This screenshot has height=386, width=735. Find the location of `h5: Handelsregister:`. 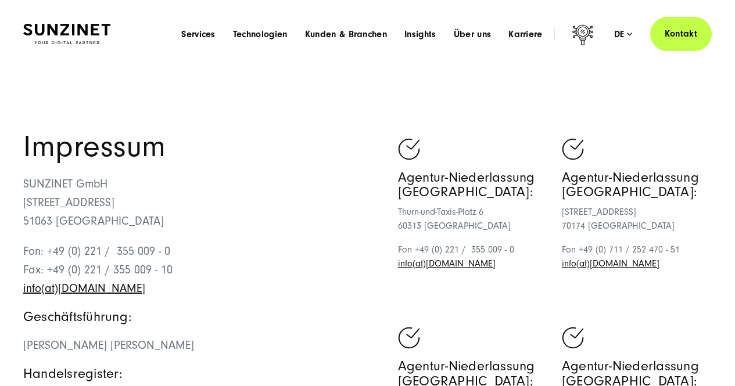

h5: Handelsregister: is located at coordinates (195, 374).